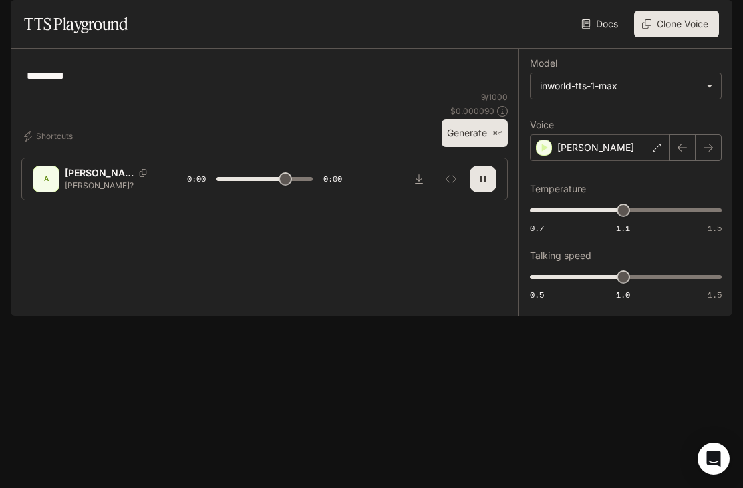  I want to click on span: 1.1, so click(623, 228).